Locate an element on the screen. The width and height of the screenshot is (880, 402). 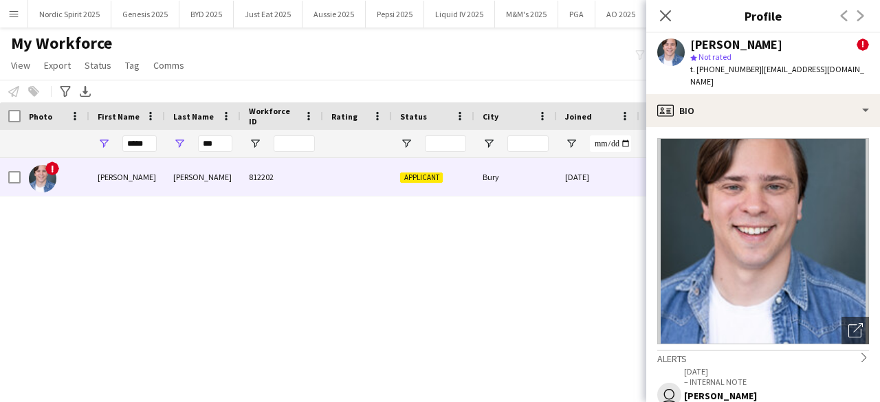
span: City is located at coordinates (490, 116).